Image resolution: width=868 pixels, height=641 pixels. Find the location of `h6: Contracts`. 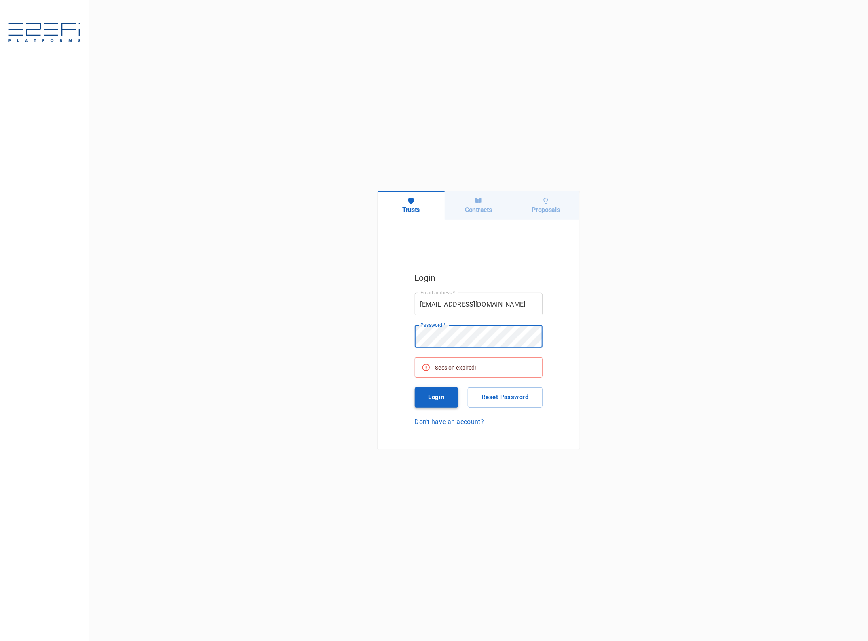

h6: Contracts is located at coordinates (478, 210).